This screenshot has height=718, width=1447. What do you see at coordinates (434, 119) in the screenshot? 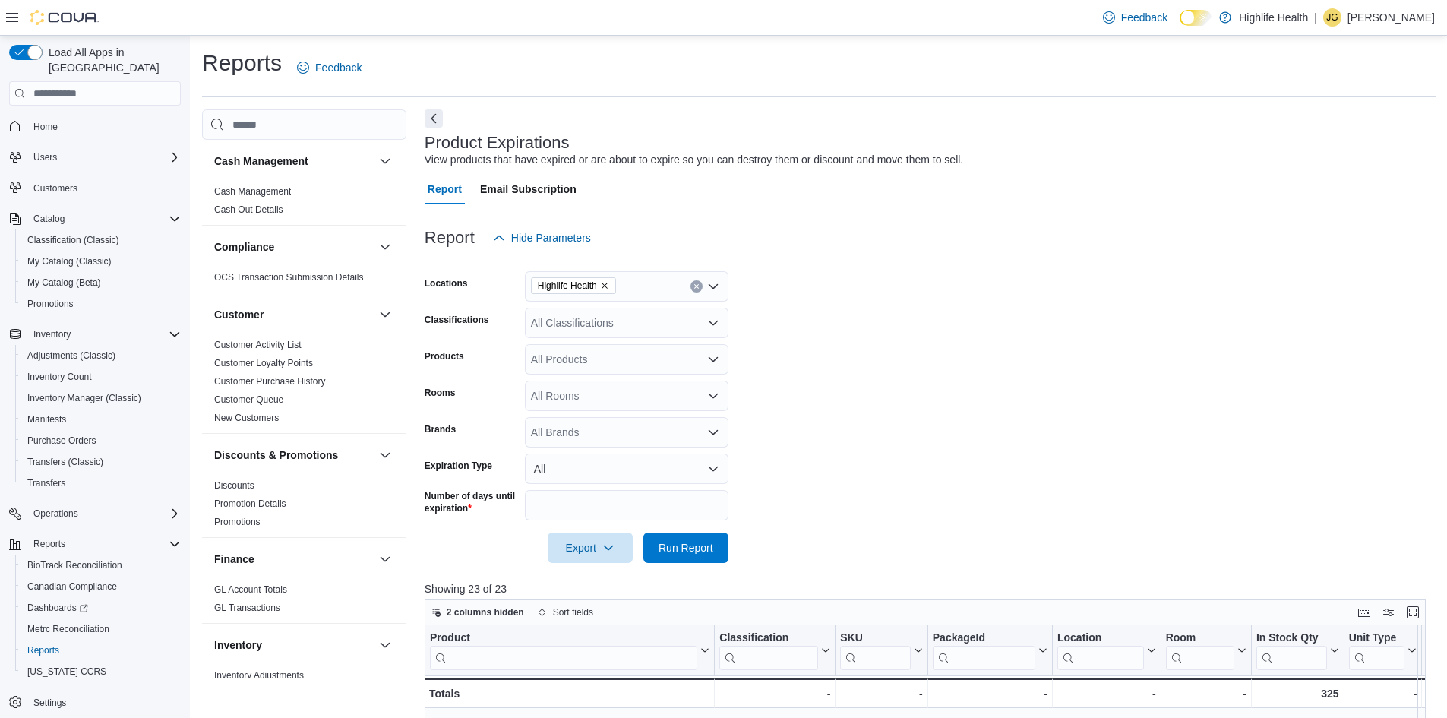
I see `button: Next` at bounding box center [434, 119].